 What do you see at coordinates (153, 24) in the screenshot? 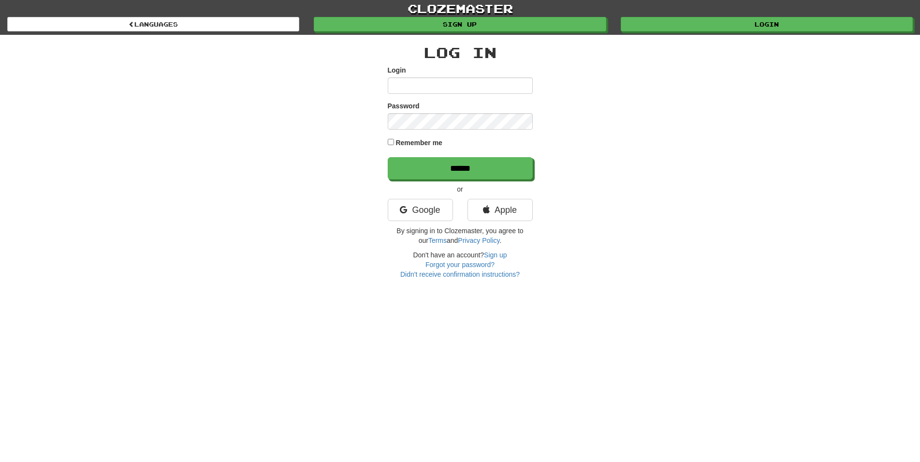
I see `a: Languages` at bounding box center [153, 24].